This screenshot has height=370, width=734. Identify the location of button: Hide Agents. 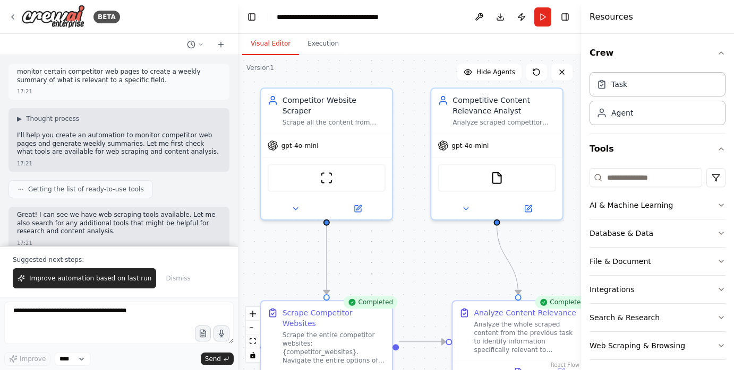
(489, 72).